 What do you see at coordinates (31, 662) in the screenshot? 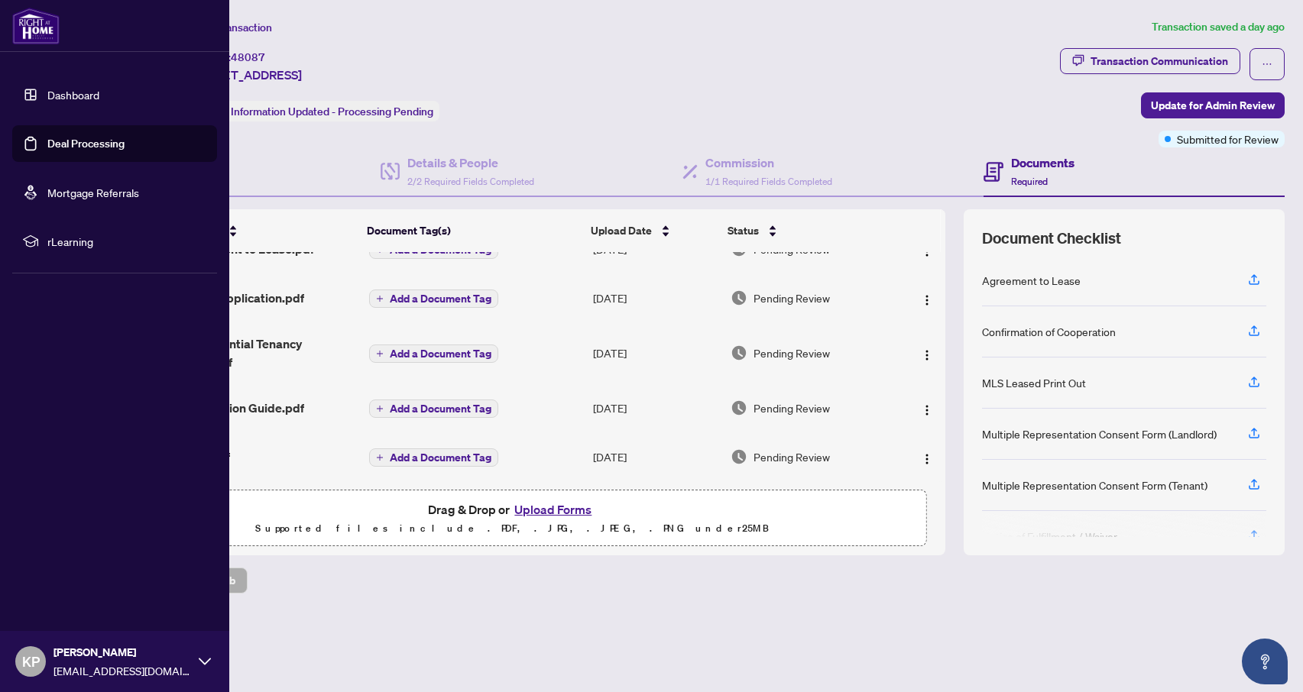
I see `span: KP` at bounding box center [31, 662].